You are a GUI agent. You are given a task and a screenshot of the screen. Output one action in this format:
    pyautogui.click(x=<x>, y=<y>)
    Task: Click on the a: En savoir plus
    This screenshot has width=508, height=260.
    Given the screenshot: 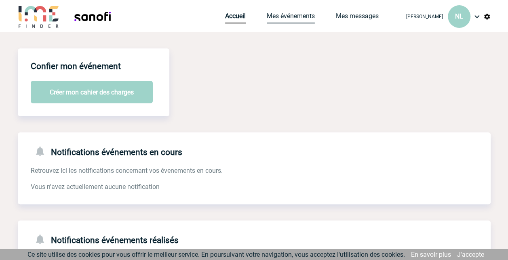 What is the action you would take?
    pyautogui.click(x=431, y=255)
    